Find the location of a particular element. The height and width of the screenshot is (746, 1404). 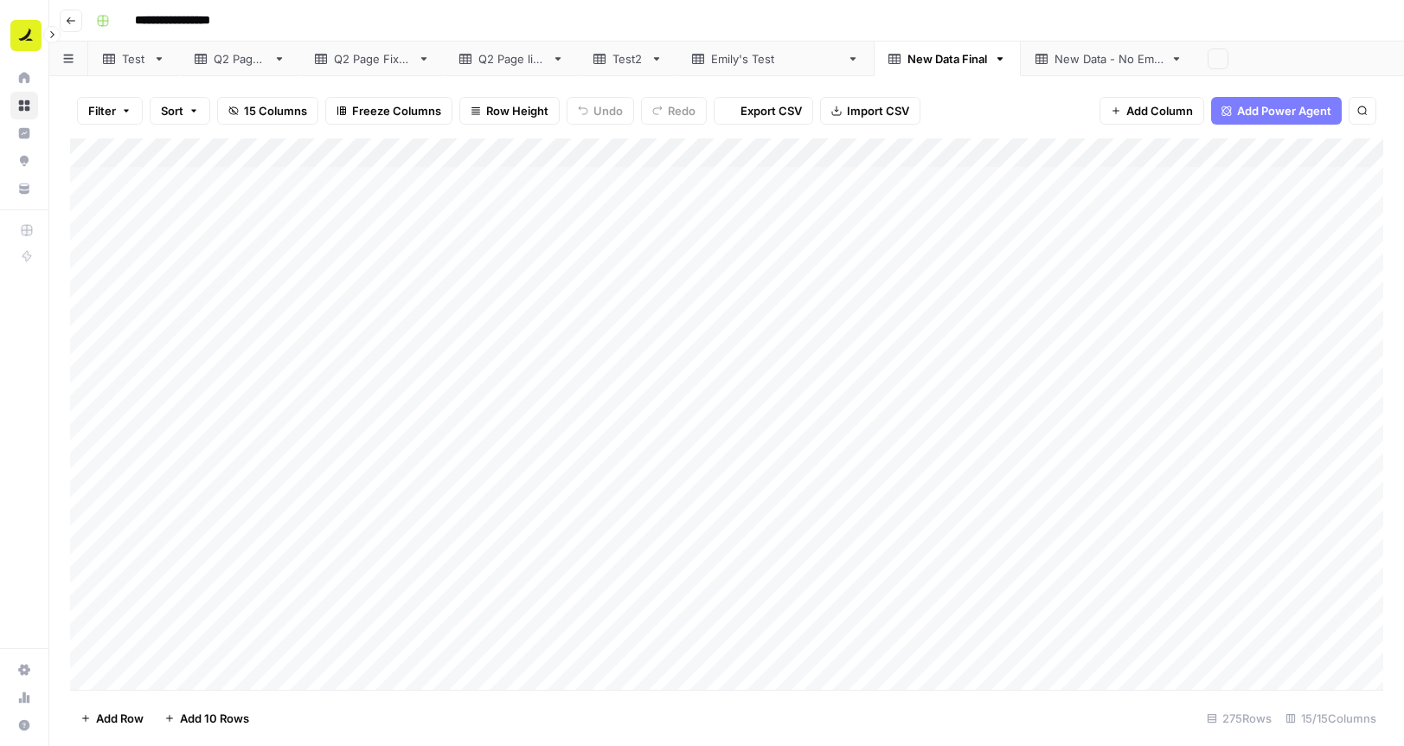

a: Test2 is located at coordinates (628, 59).